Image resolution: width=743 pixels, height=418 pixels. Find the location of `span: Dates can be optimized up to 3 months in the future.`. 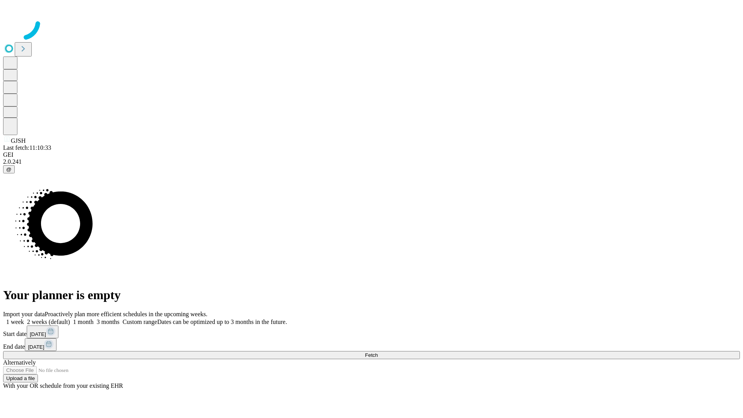

span: Dates can be optimized up to 3 months in the future. is located at coordinates (222, 322).